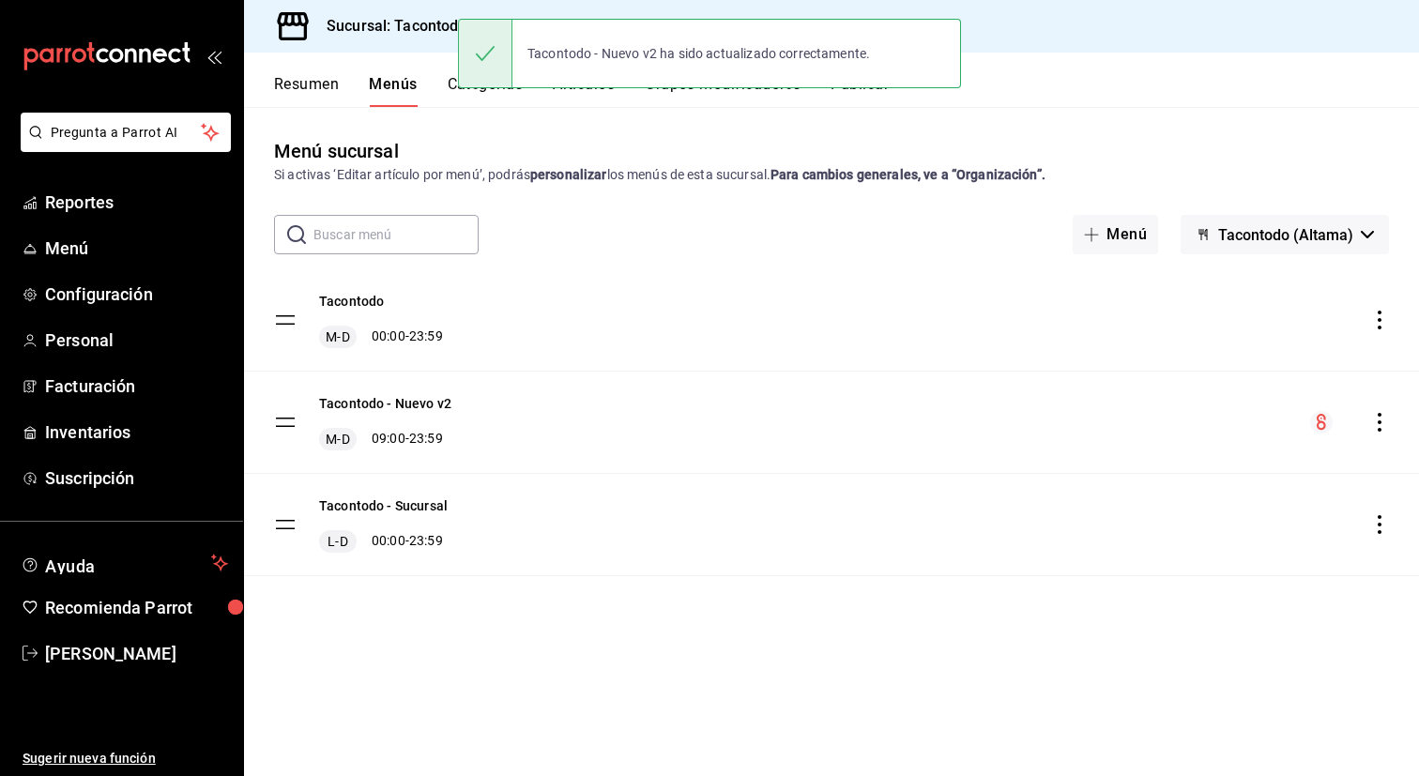 Image resolution: width=1419 pixels, height=776 pixels. Describe the element at coordinates (485, 91) in the screenshot. I see `button: Categorías` at that location.